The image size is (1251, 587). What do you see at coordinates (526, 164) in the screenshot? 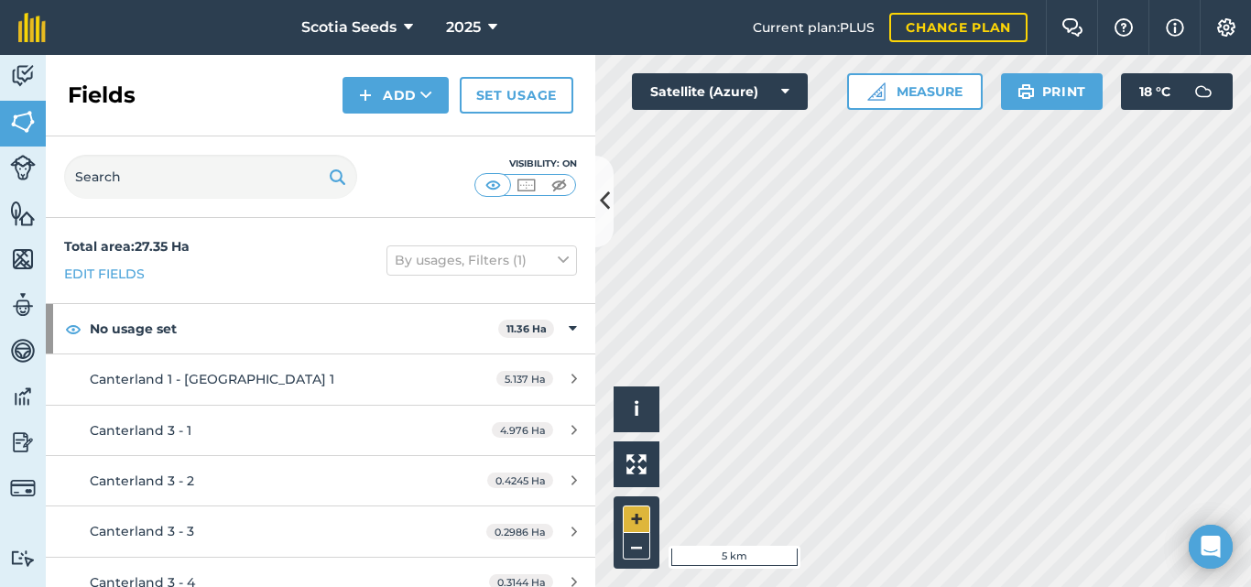
I see `div: Visibility: On` at bounding box center [526, 164].